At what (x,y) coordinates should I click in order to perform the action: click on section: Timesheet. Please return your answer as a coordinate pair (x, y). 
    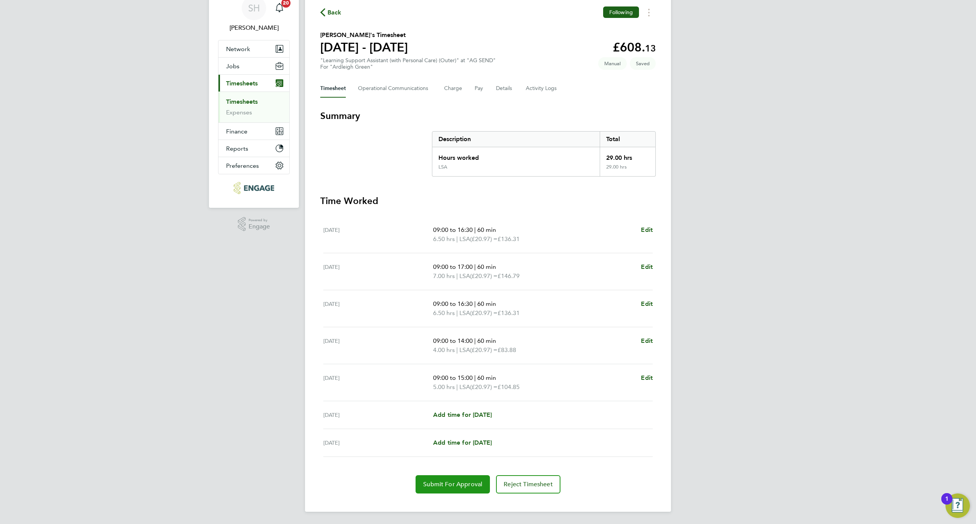
    Looking at the image, I should click on (488, 301).